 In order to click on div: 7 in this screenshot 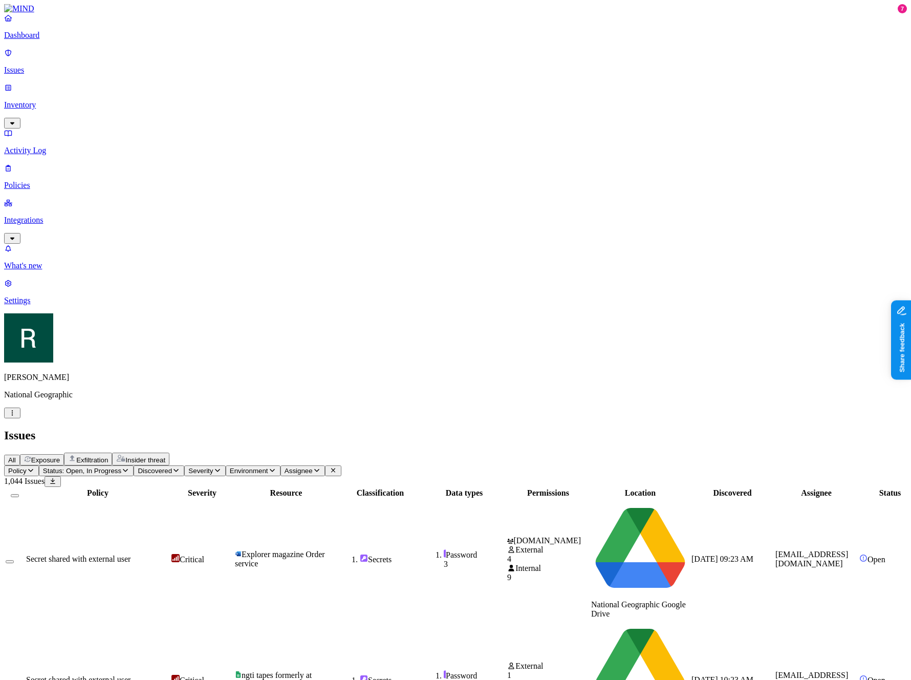, I will do `click(902, 9)`.